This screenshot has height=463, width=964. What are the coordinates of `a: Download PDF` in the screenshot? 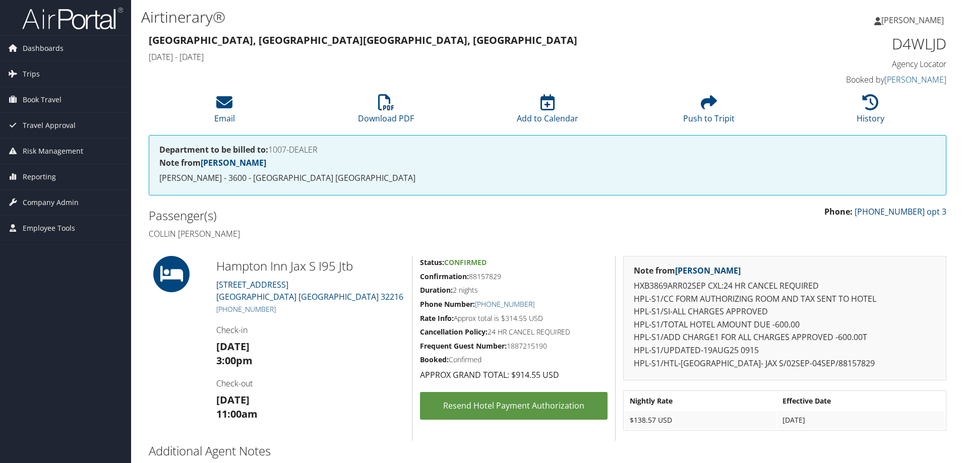 It's located at (386, 112).